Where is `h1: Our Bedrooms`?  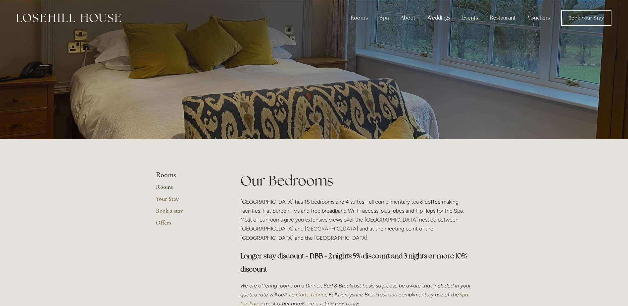
h1: Our Bedrooms is located at coordinates (356, 180).